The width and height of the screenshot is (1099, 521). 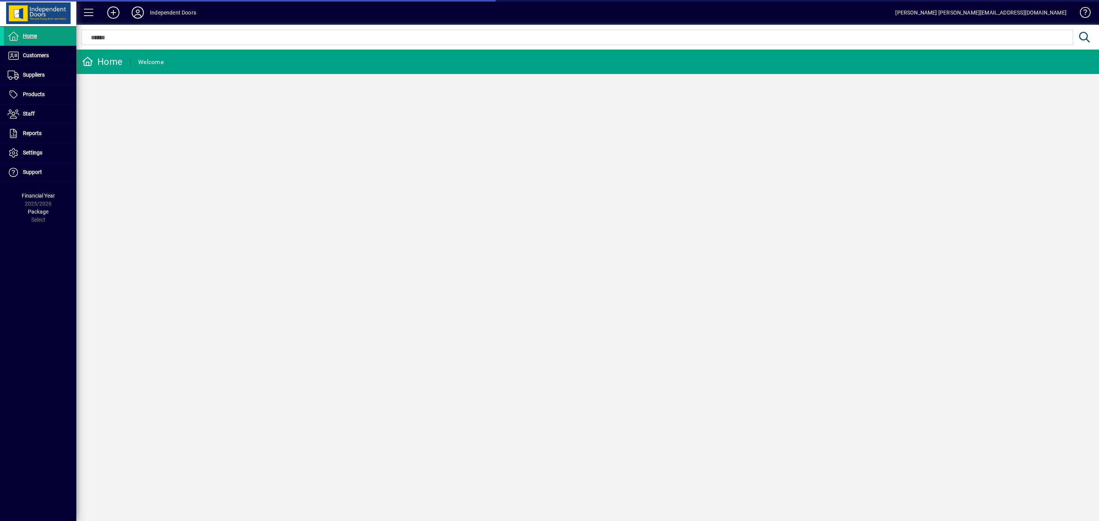 What do you see at coordinates (30, 36) in the screenshot?
I see `span: Home` at bounding box center [30, 36].